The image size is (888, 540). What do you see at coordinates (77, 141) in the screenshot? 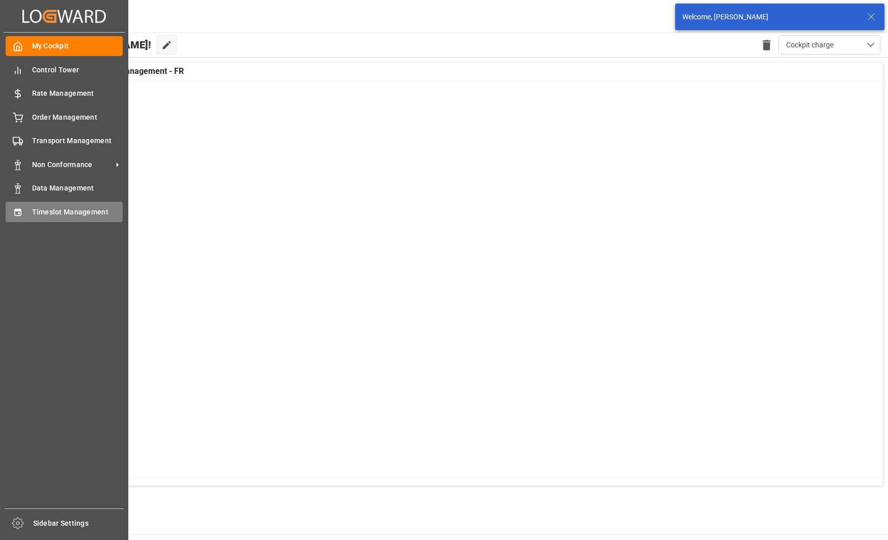
I see `span: Transport Management` at bounding box center [77, 141].